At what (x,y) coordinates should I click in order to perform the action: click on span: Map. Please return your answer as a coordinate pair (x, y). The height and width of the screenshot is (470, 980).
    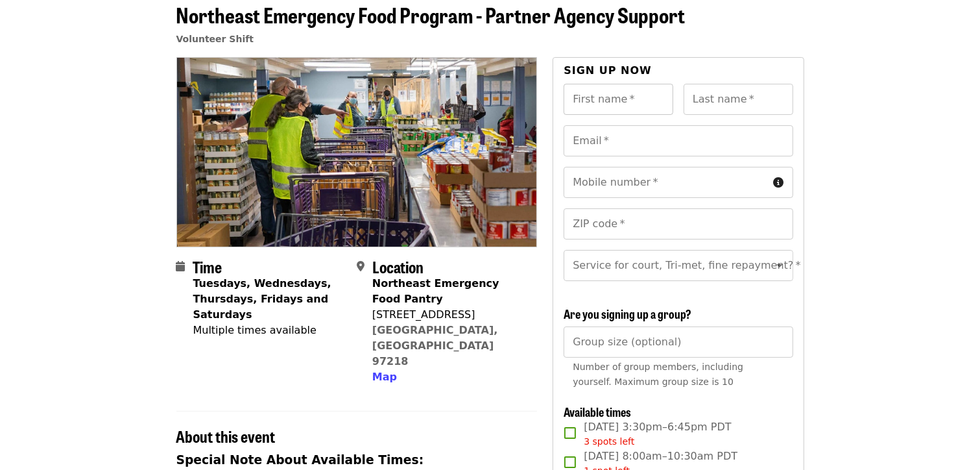
    Looking at the image, I should click on (385, 376).